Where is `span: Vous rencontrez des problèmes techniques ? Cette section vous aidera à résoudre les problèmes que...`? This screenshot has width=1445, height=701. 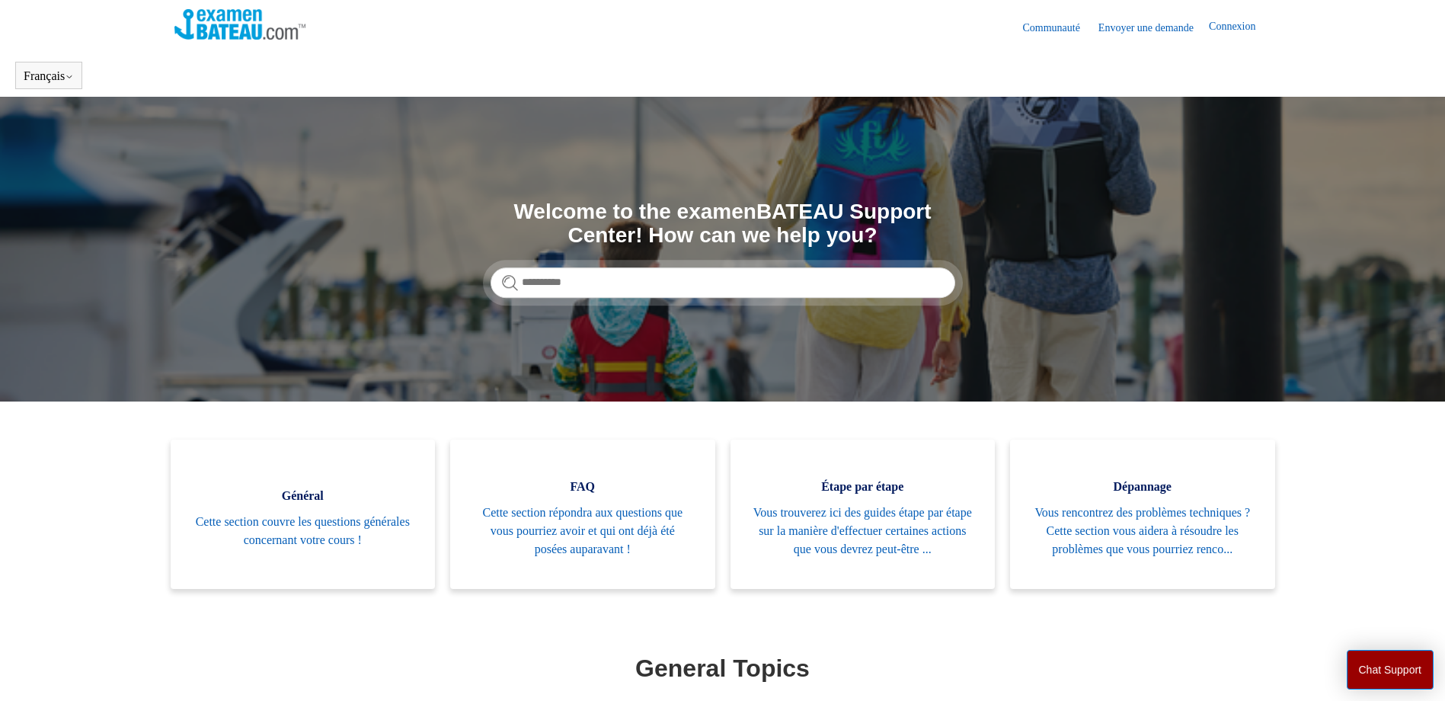 span: Vous rencontrez des problèmes techniques ? Cette section vous aidera à résoudre les problèmes que... is located at coordinates (1143, 531).